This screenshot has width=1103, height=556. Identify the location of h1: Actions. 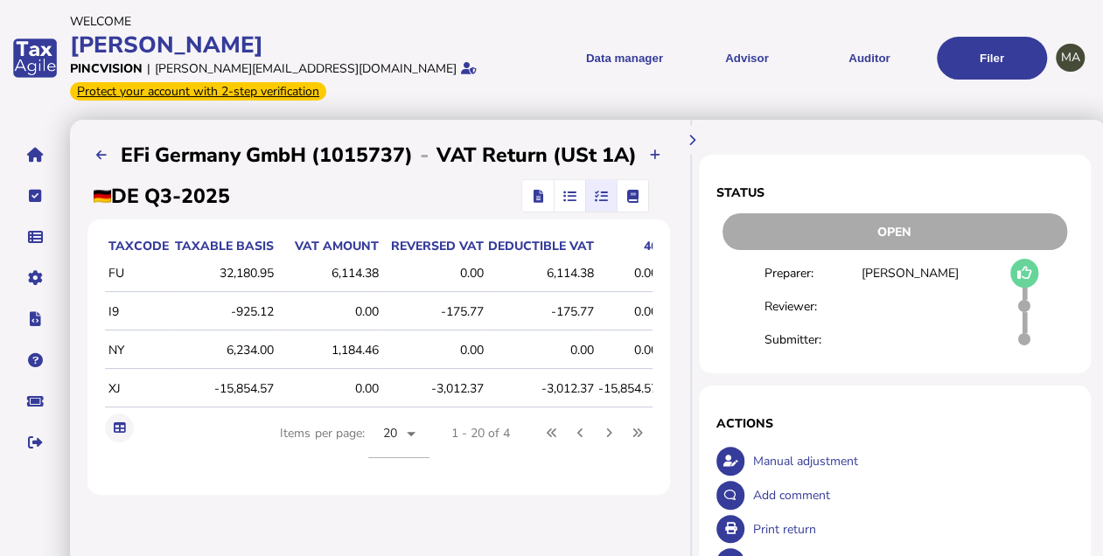
(895, 423).